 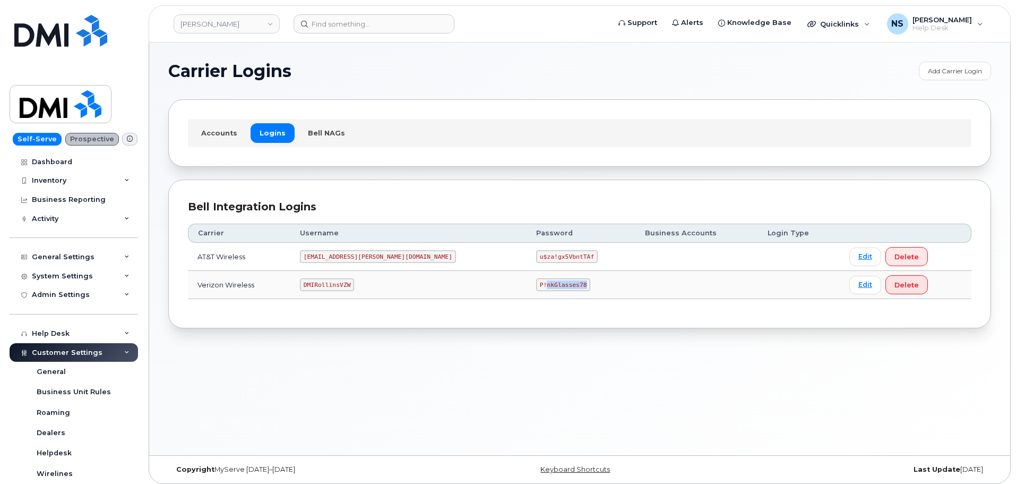 What do you see at coordinates (239, 233) in the screenshot?
I see `th: Carrier` at bounding box center [239, 233].